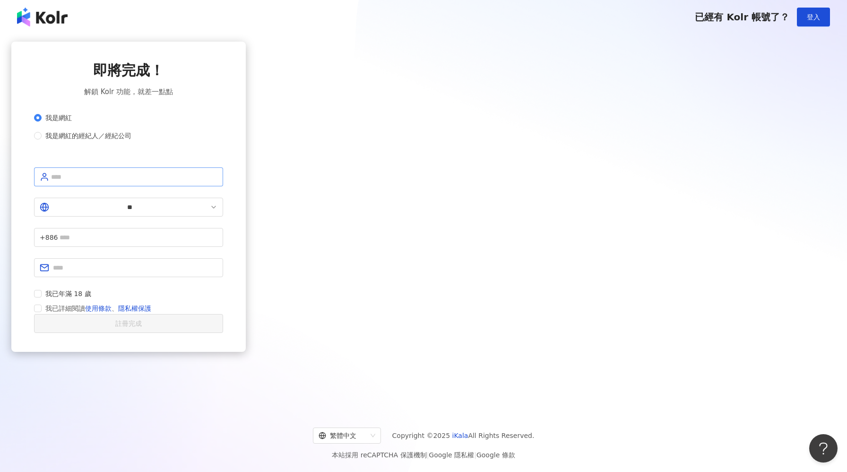 The image size is (847, 472). I want to click on span: 即將完成！, so click(129, 70).